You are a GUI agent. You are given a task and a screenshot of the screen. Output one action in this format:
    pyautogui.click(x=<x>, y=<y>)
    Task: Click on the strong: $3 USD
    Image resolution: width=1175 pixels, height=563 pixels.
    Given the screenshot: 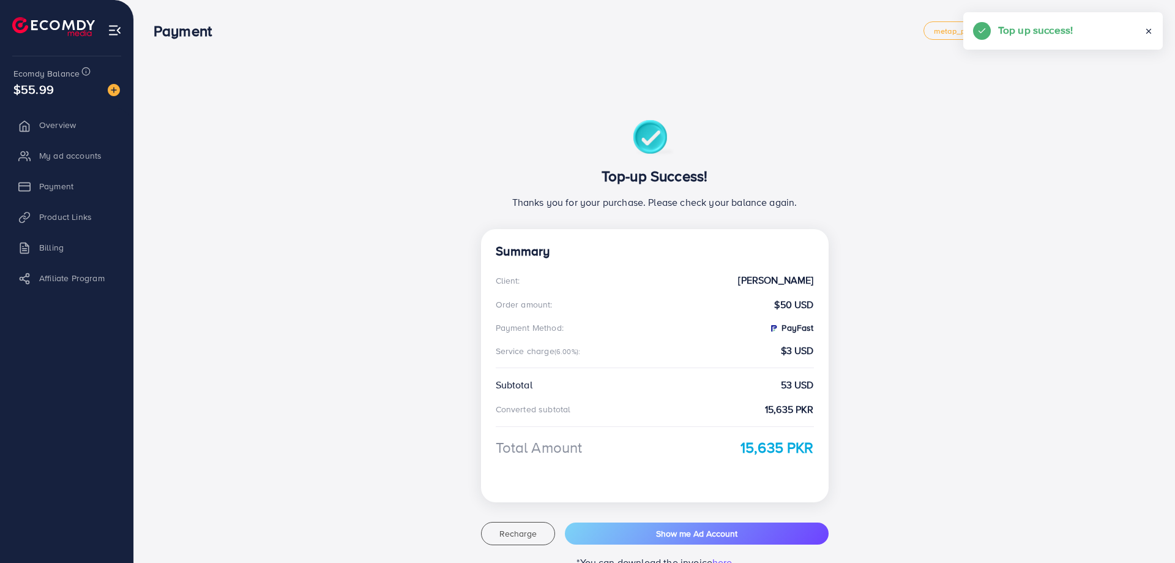 What is the action you would take?
    pyautogui.click(x=798, y=350)
    